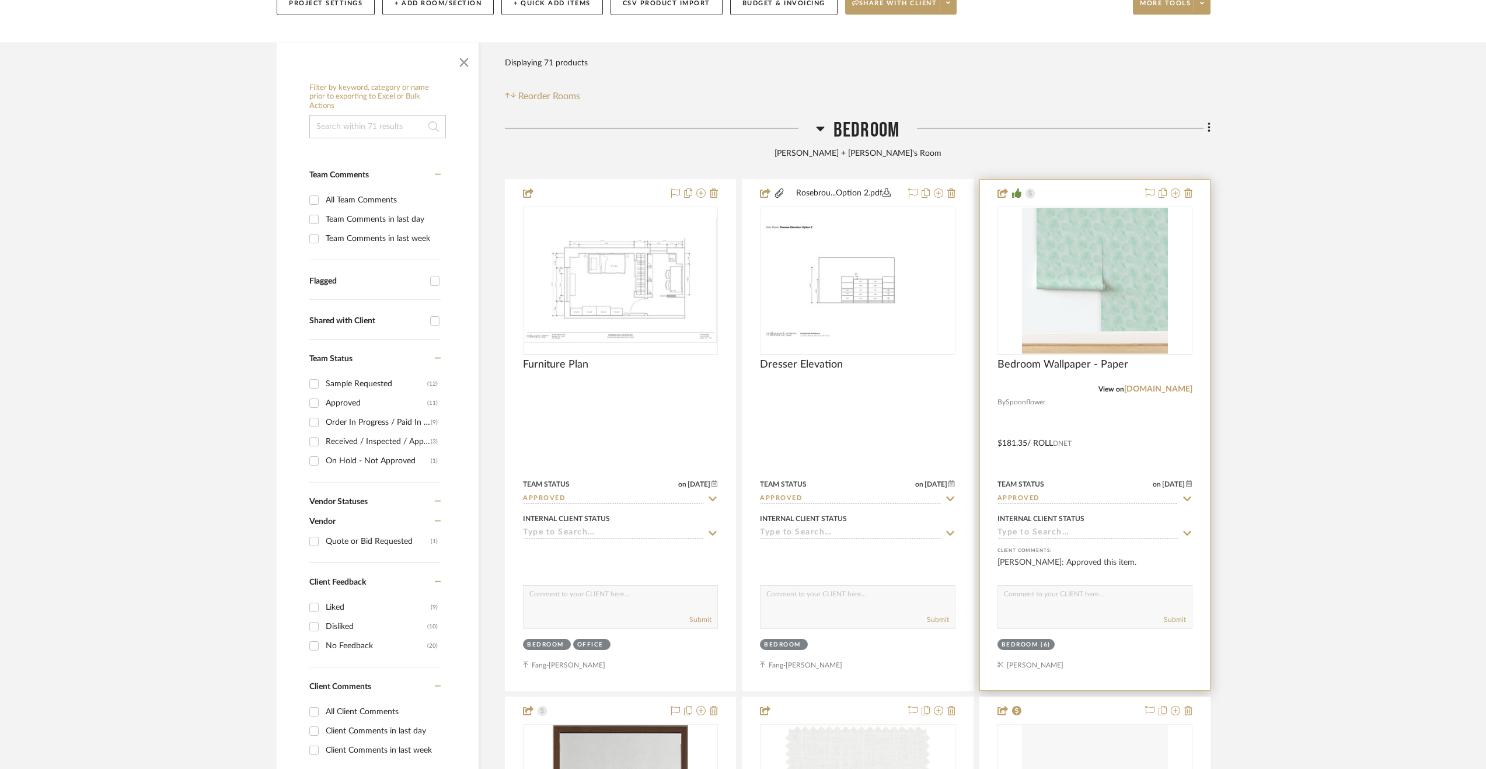 The width and height of the screenshot is (1486, 769). I want to click on div: (10), so click(433, 627).